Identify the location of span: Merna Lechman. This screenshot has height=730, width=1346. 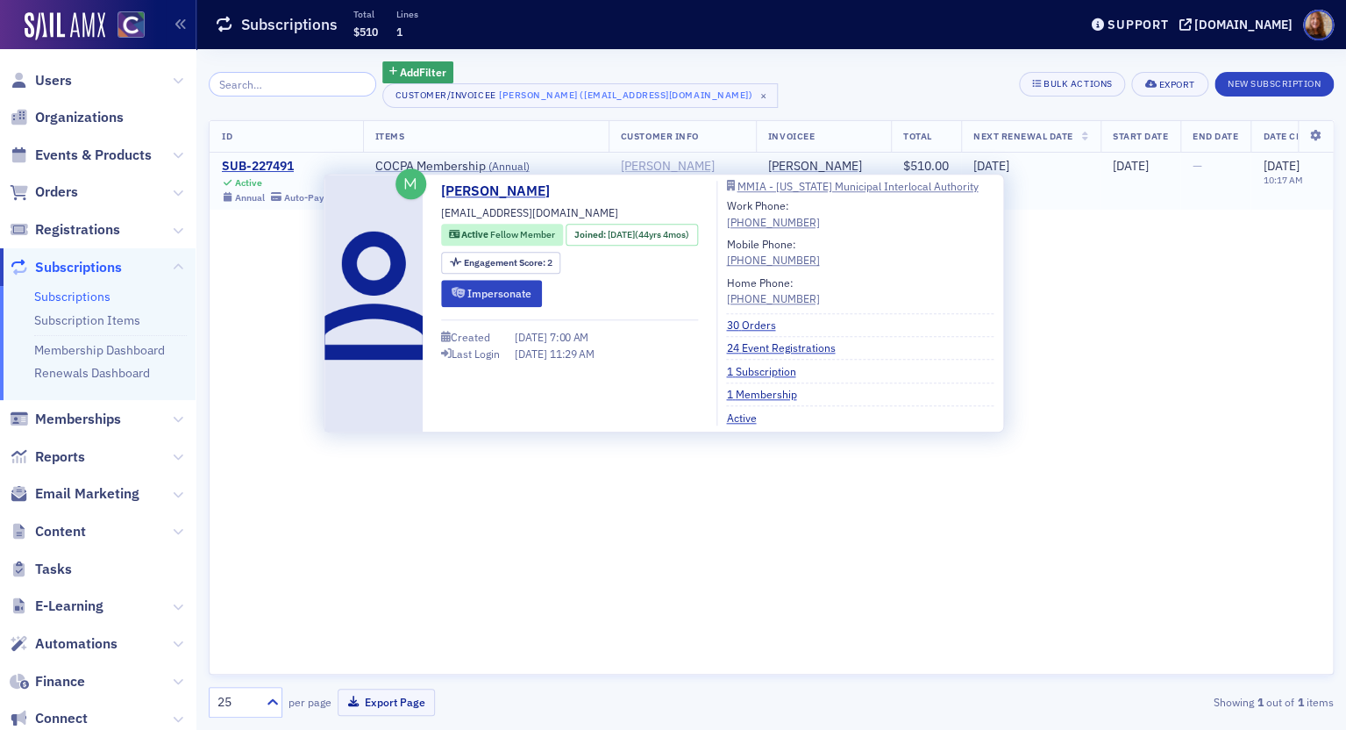
(823, 167).